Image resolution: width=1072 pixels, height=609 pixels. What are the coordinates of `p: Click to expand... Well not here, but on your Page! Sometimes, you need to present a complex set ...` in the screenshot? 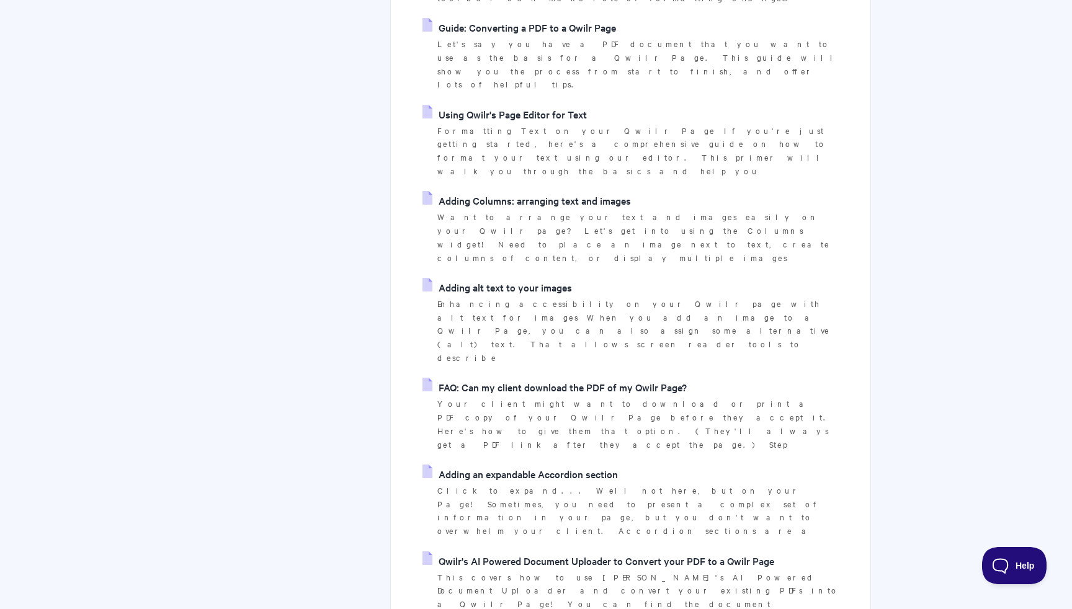 It's located at (638, 511).